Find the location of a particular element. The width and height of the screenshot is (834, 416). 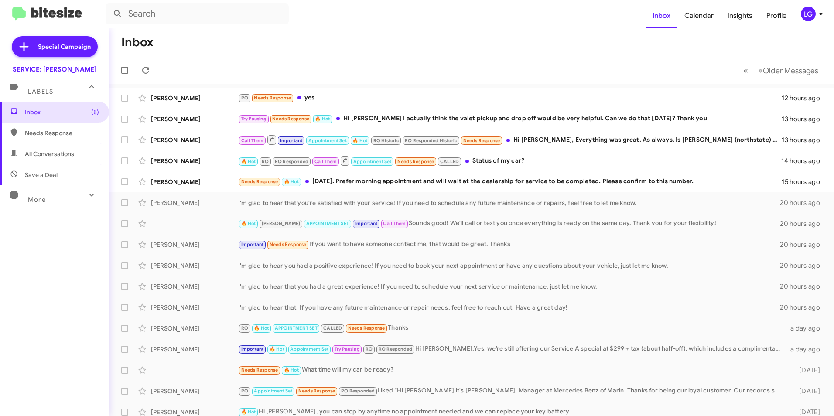

h1: Inbox is located at coordinates (137, 42).